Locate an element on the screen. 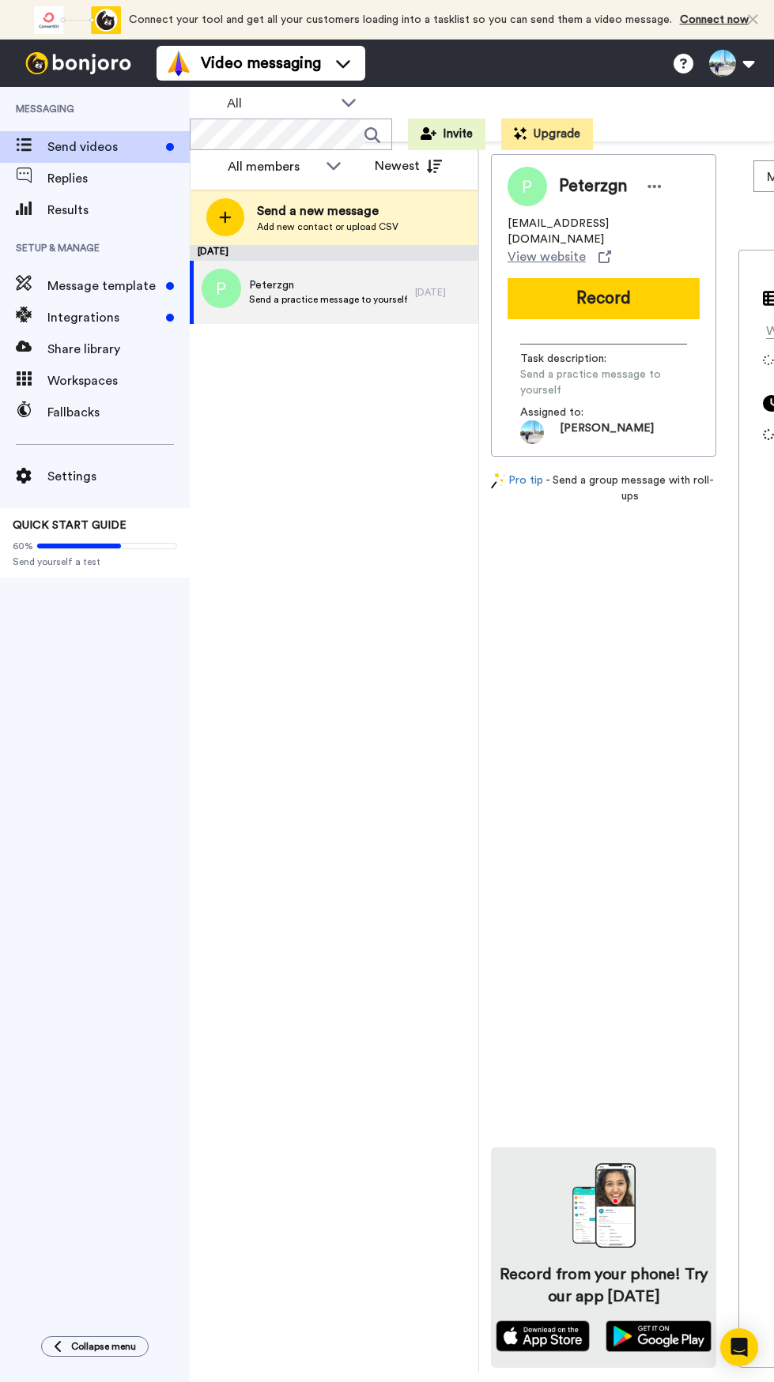 The height and width of the screenshot is (1382, 774). span: Task description : is located at coordinates (575, 359).